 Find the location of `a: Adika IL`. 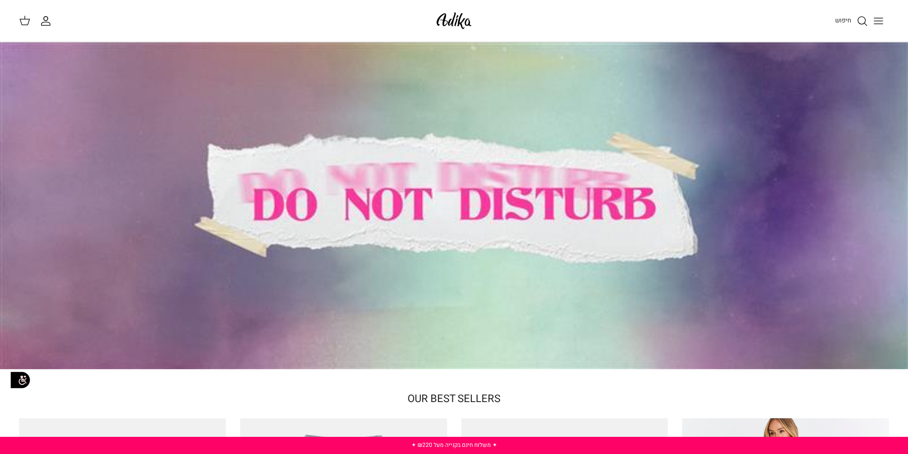

a: Adika IL is located at coordinates (454, 21).